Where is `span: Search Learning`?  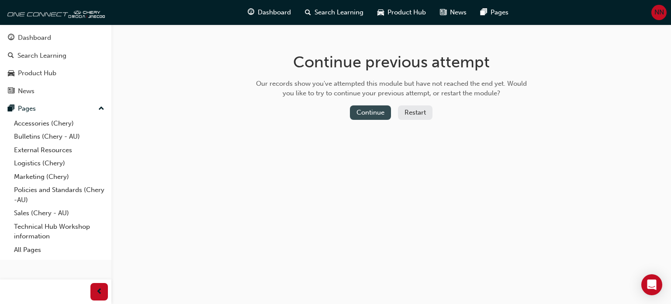
span: Search Learning is located at coordinates (339, 12).